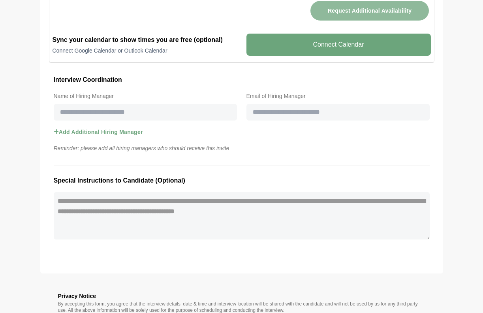 Image resolution: width=483 pixels, height=313 pixels. Describe the element at coordinates (98, 132) in the screenshot. I see `button: Add Additional Hiring Manager` at that location.